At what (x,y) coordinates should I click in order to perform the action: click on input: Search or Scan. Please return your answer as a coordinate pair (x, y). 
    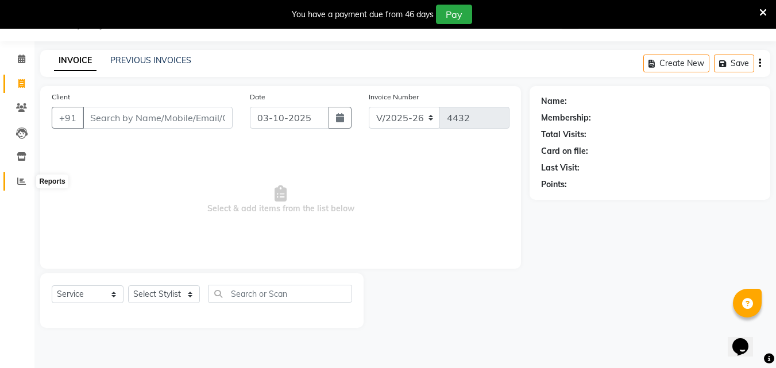
    Looking at the image, I should click on (280, 294).